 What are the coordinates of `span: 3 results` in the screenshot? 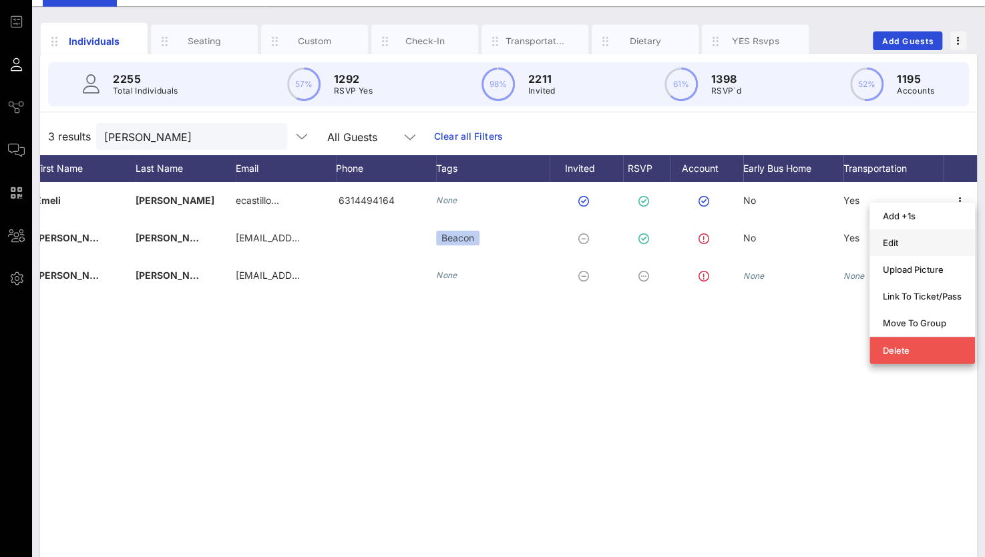 It's located at (69, 136).